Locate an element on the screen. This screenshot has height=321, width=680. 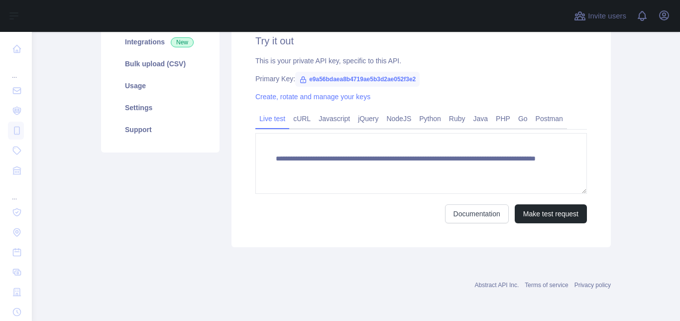
a: Abstract API Inc. is located at coordinates (497, 285).